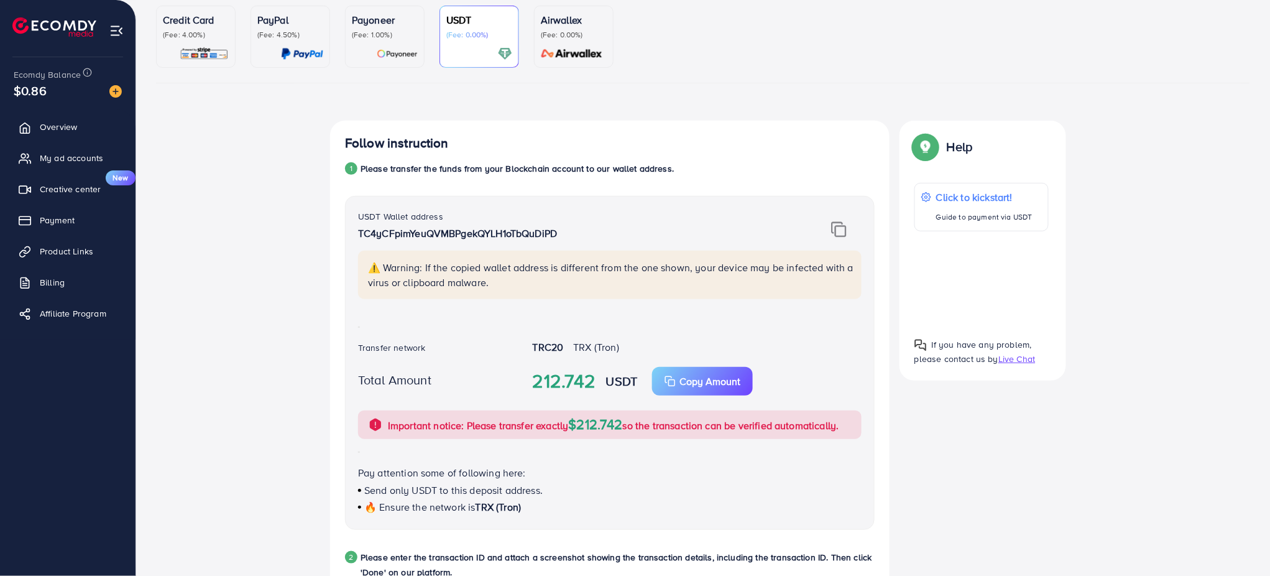  Describe the element at coordinates (385, 35) in the screenshot. I see `p: (Fee: 1.00%)` at that location.